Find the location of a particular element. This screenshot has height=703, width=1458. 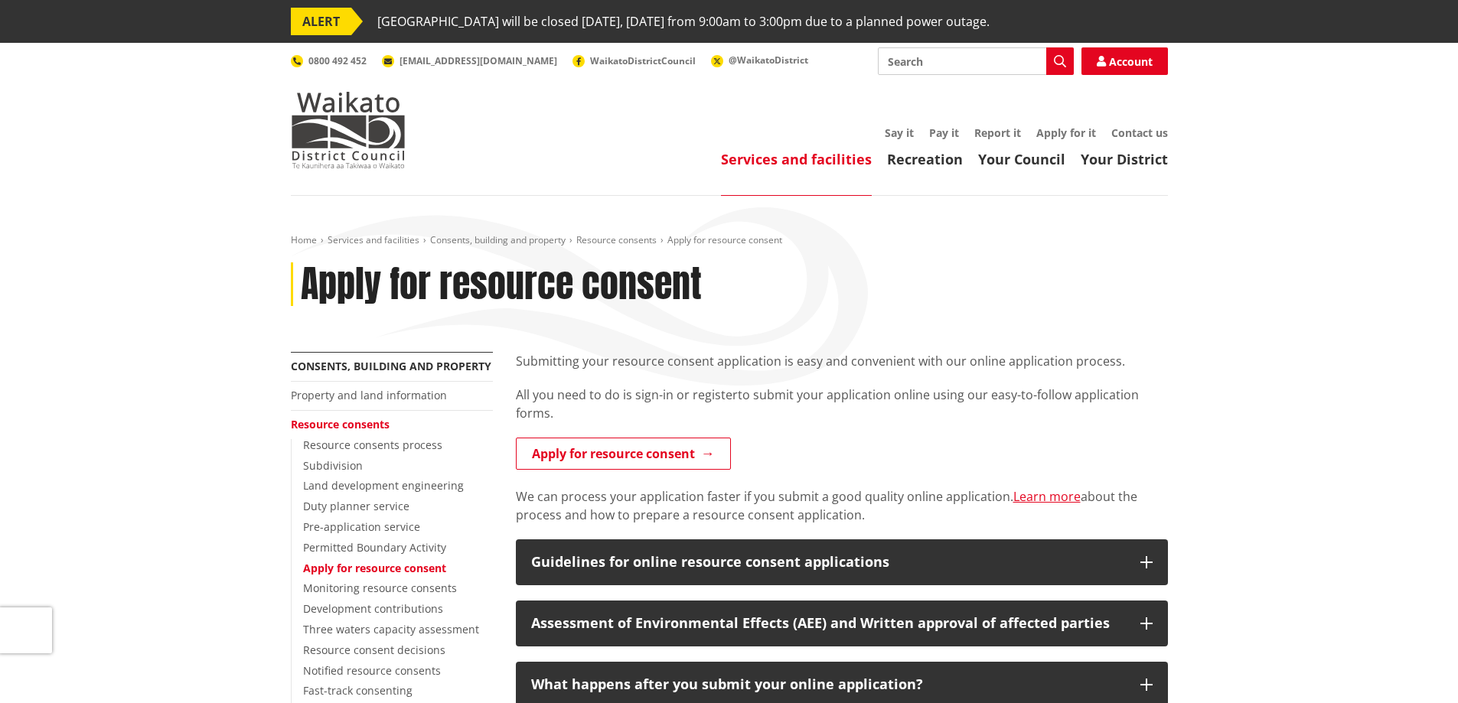

a: Learn more is located at coordinates (1047, 497).